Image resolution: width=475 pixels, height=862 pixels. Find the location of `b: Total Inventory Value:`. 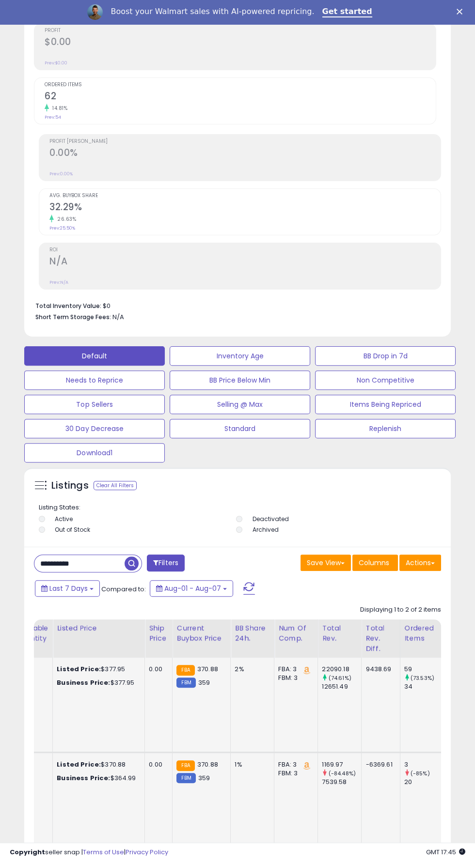

b: Total Inventory Value: is located at coordinates (68, 306).